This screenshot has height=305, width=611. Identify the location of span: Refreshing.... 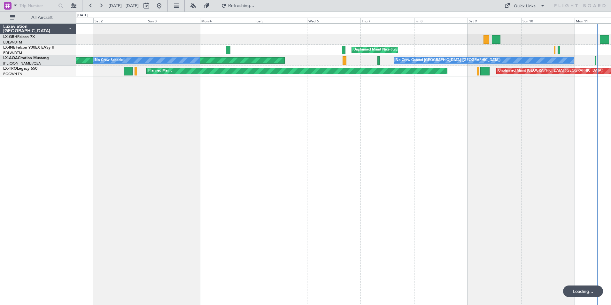
(241, 6).